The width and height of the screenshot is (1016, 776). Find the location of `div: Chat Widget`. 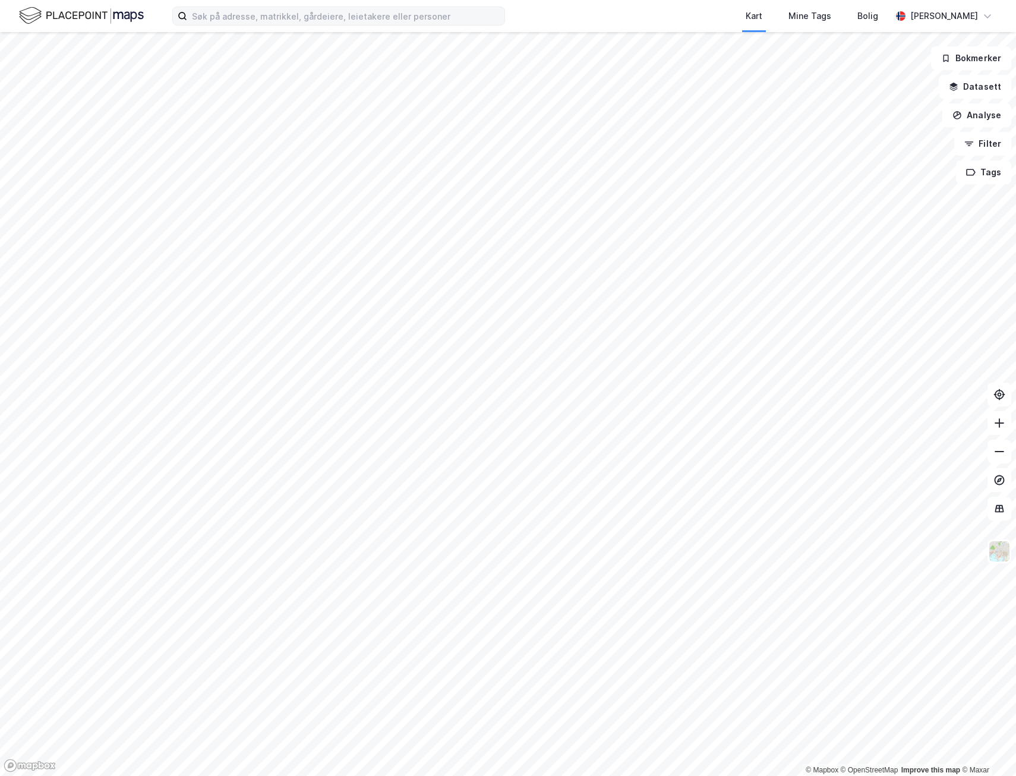

div: Chat Widget is located at coordinates (986, 747).